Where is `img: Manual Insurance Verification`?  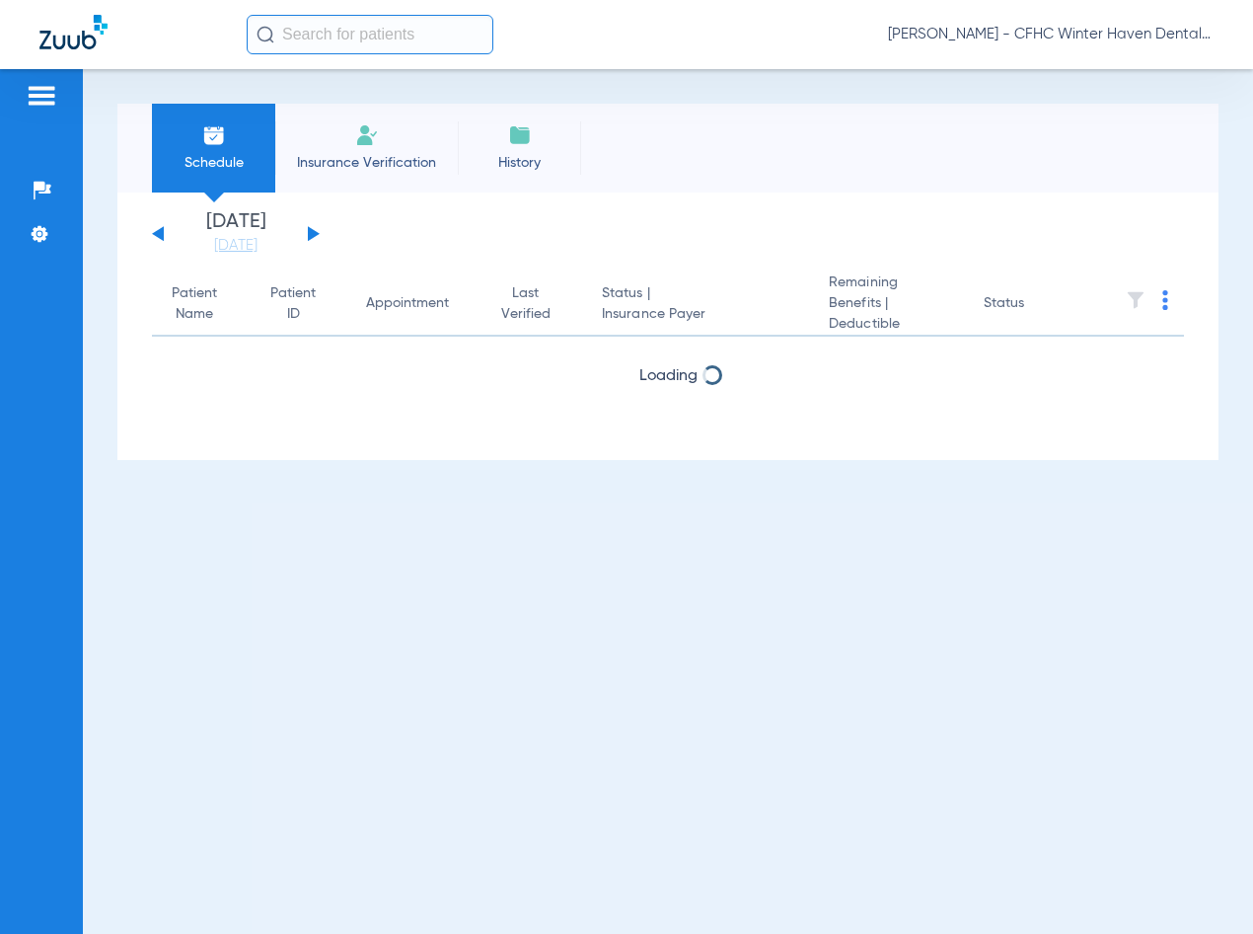
img: Manual Insurance Verification is located at coordinates (367, 135).